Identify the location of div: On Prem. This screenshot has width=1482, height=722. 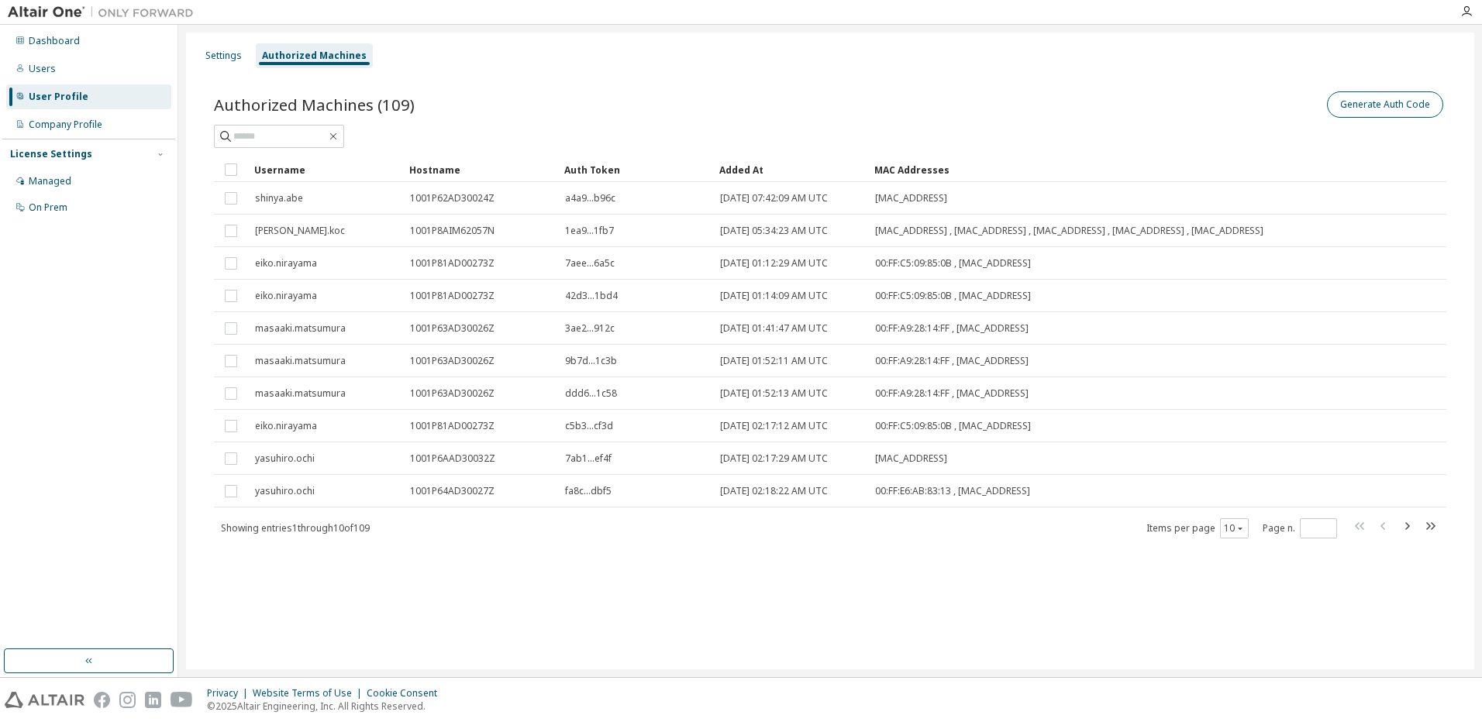
(48, 208).